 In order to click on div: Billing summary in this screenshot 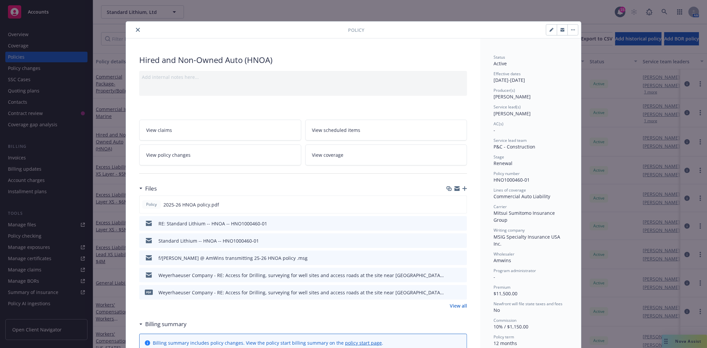, I will do `click(163, 324)`.